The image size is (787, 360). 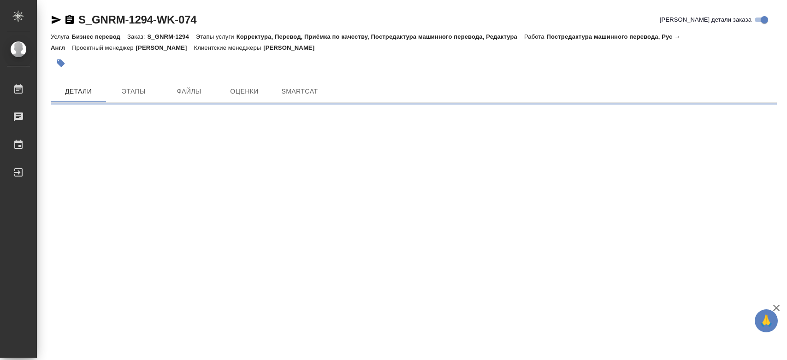 What do you see at coordinates (134, 91) in the screenshot?
I see `span: Этапы` at bounding box center [134, 91].